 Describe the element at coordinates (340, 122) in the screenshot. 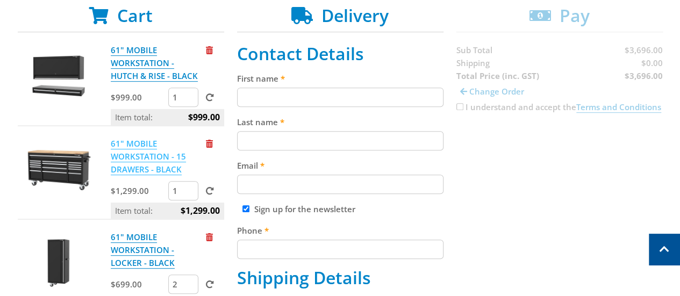

I see `label: Last name` at that location.